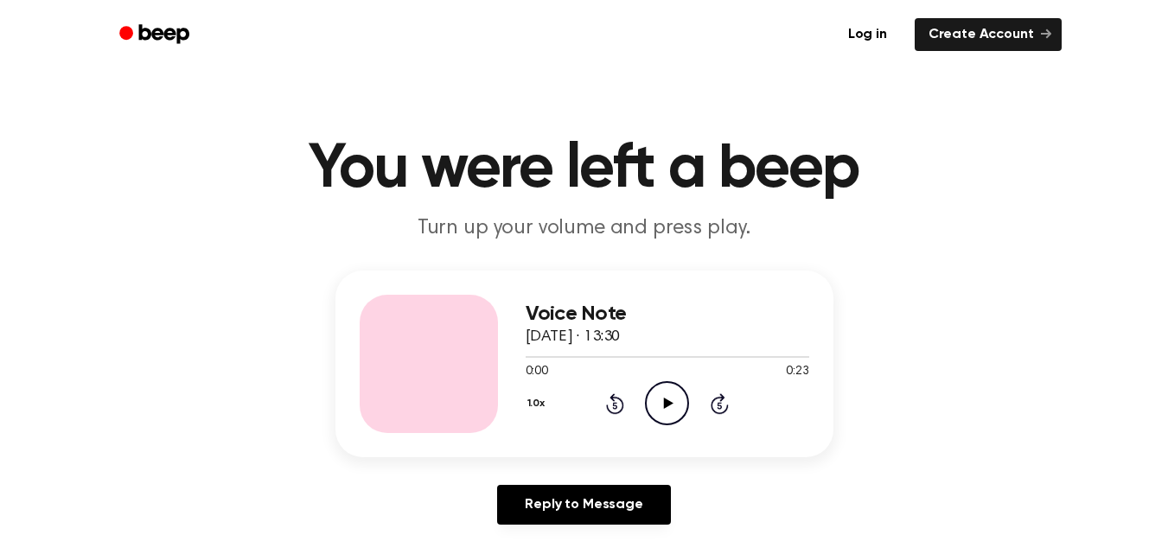 Image resolution: width=1168 pixels, height=554 pixels. I want to click on p: Turn up your volume and press play., so click(584, 228).